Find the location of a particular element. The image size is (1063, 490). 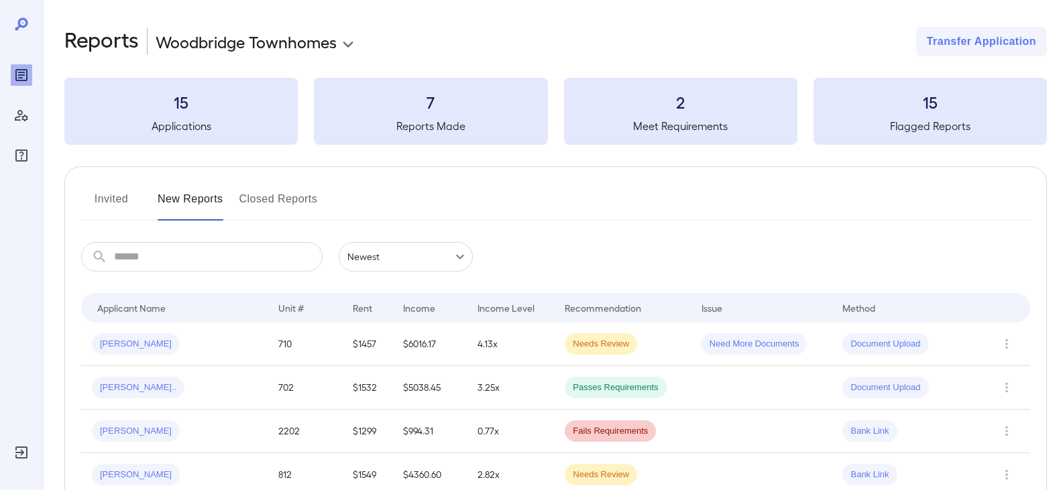

button: New Reports is located at coordinates (190, 204).